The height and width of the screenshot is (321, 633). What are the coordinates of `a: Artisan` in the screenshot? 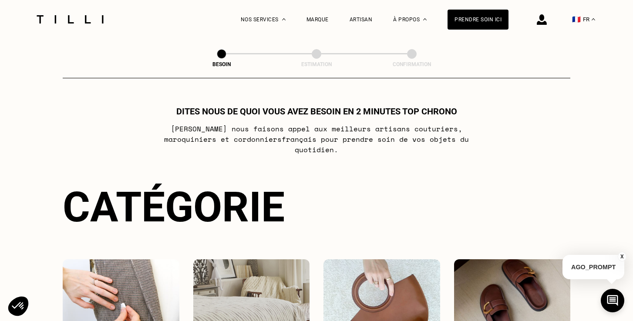 It's located at (361, 20).